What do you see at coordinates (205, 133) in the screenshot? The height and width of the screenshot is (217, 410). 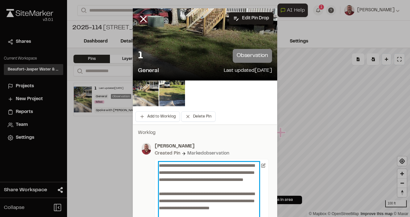 I see `p: Worklog` at bounding box center [205, 133].